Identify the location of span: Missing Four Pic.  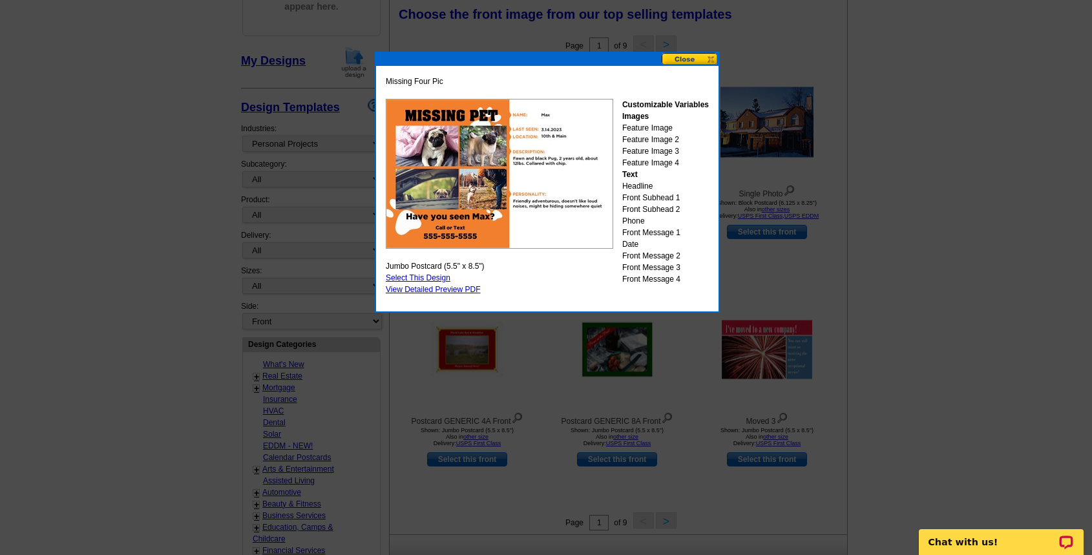
(414, 81).